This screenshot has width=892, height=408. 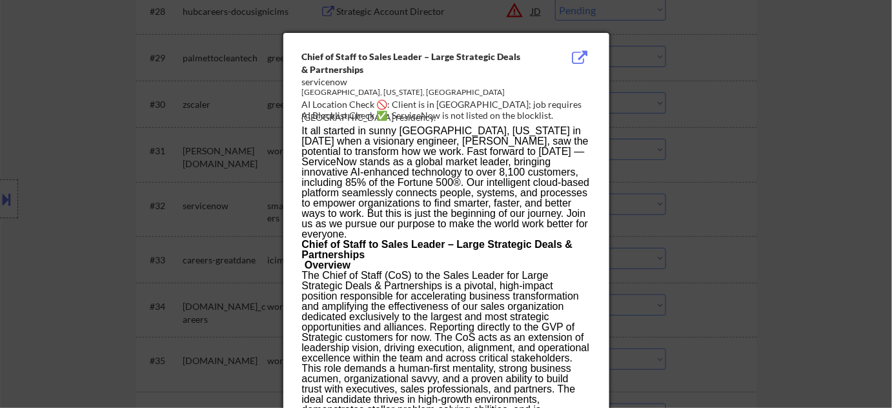 I want to click on p: The Chief of Staff (CoS) to the Sales Leader for Large Strategic Deals & Partnerships is a pivota..., so click(x=446, y=317).